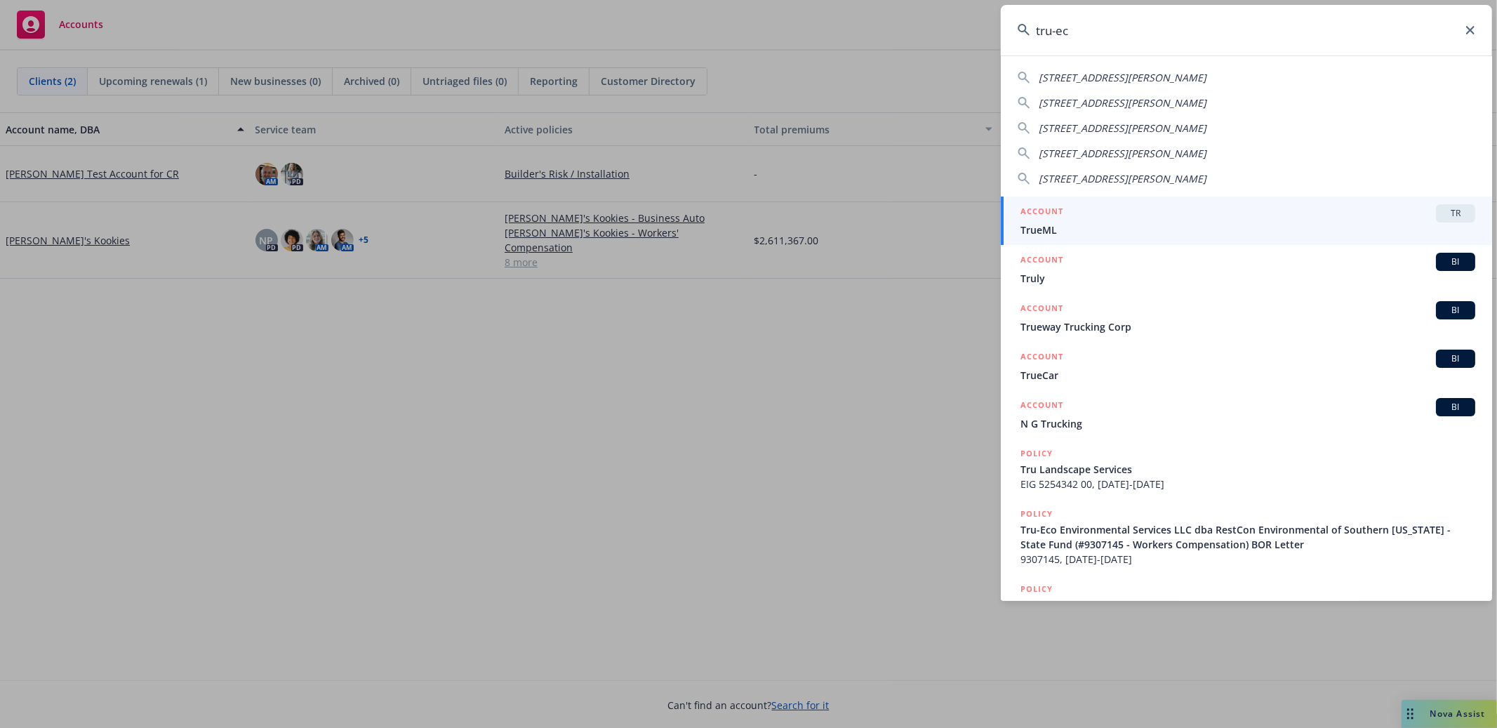 This screenshot has height=728, width=1497. I want to click on a: ACCOUNTBITruly, so click(1246, 269).